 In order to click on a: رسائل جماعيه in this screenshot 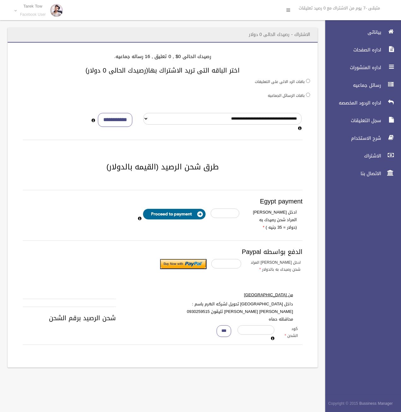, I will do `click(360, 85)`.